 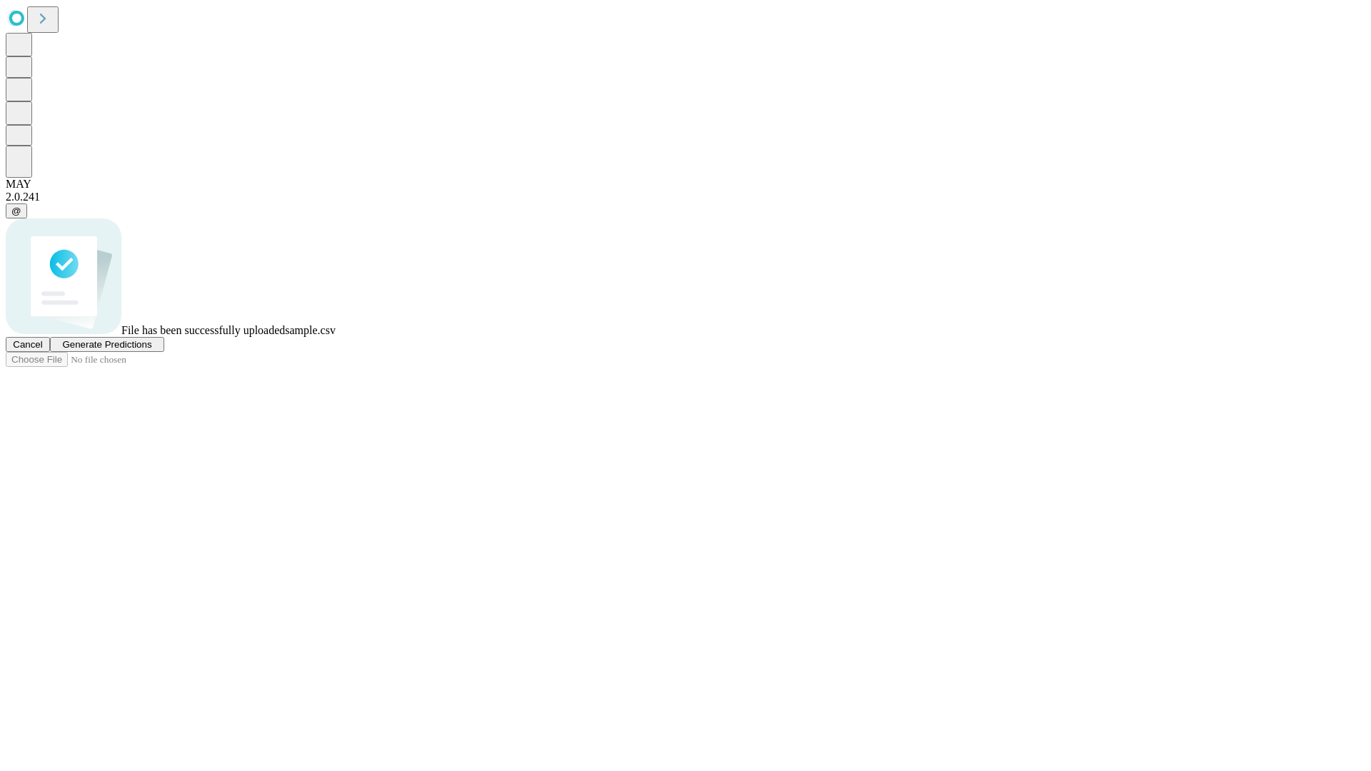 What do you see at coordinates (107, 344) in the screenshot?
I see `button: Generate Predictions` at bounding box center [107, 344].